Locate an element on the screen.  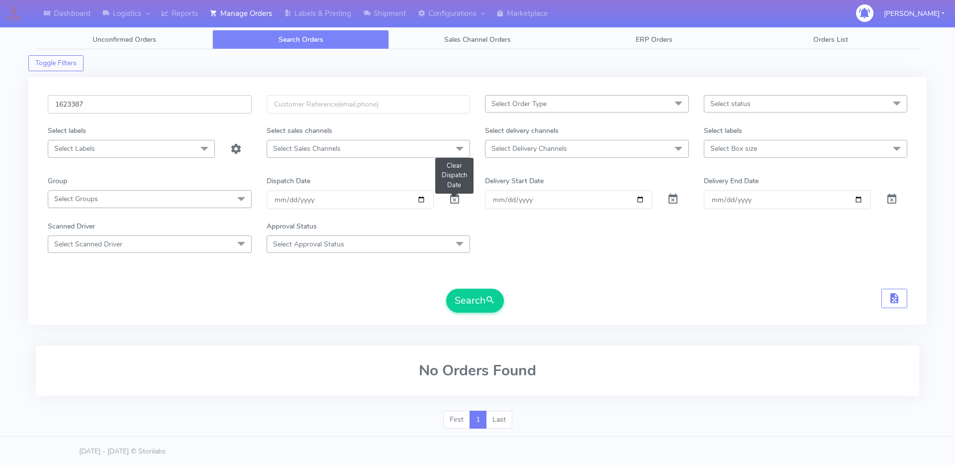
span: Select Order Type is located at coordinates (519, 103).